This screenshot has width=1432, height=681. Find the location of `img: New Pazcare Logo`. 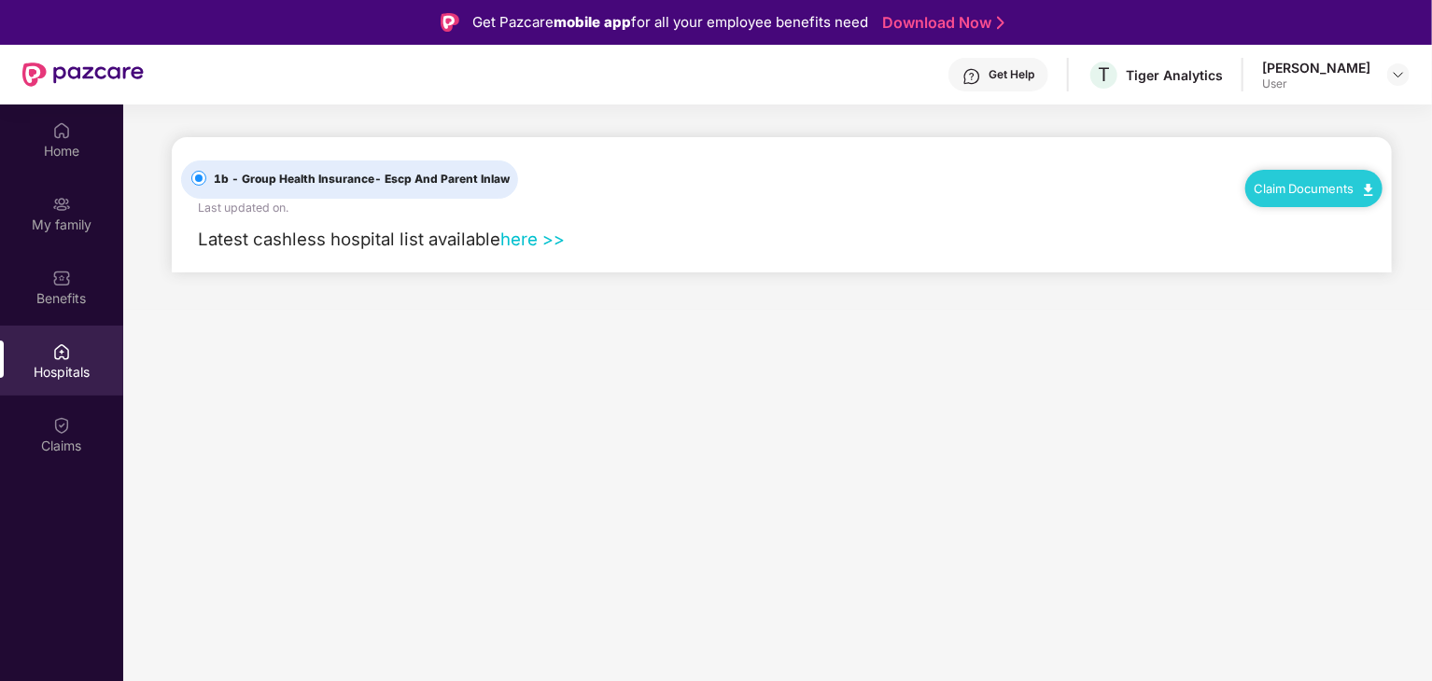

img: New Pazcare Logo is located at coordinates (83, 75).